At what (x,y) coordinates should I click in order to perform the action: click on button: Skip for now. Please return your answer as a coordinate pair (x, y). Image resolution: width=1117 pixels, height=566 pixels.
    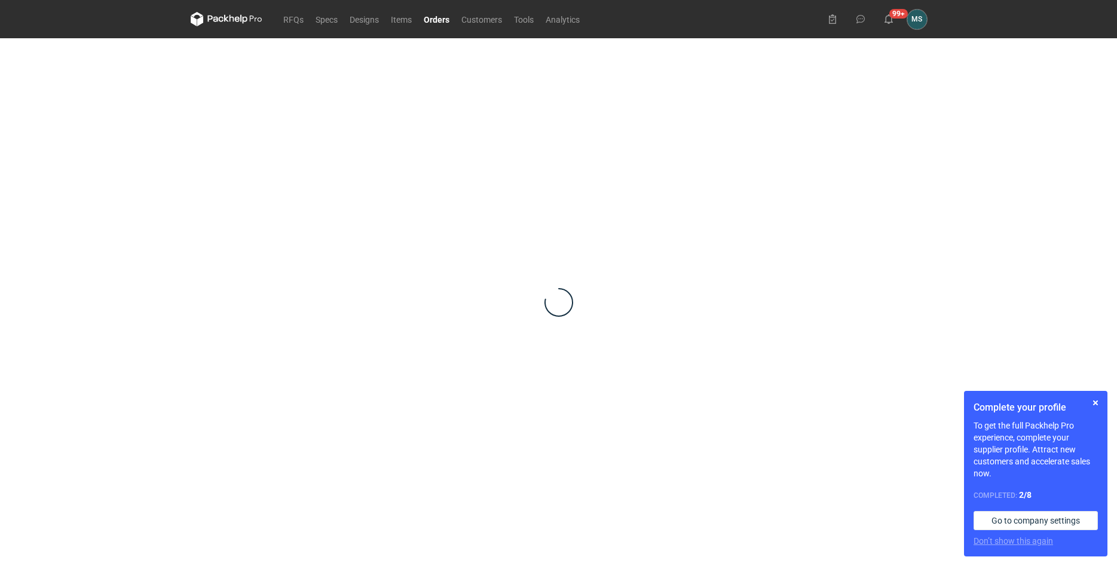
    Looking at the image, I should click on (1095, 403).